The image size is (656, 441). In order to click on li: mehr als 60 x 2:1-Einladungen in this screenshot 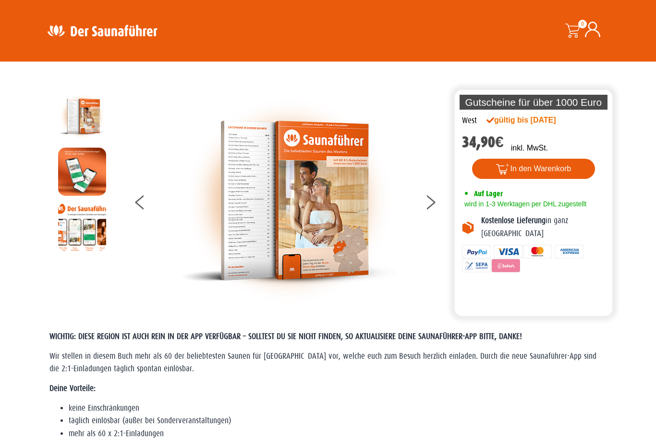, I will do `click(338, 433)`.